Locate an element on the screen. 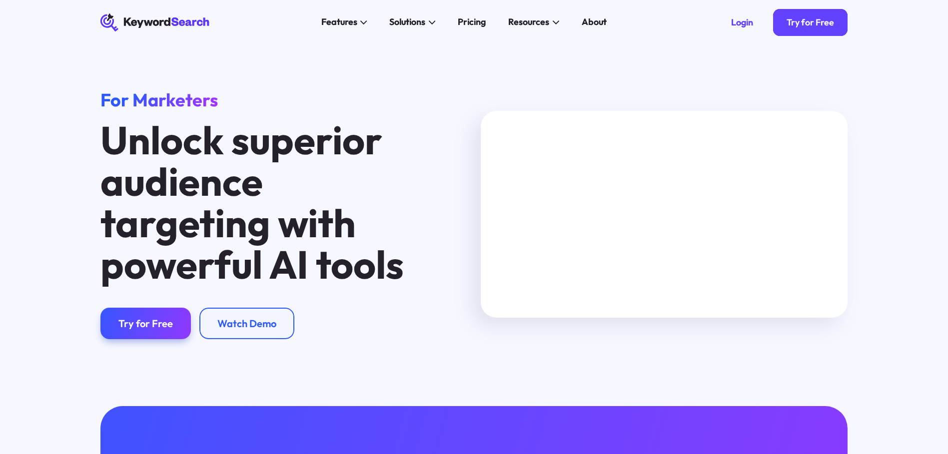 The image size is (948, 454). h1: Unlock superior audience targeting with powerful AI tools is located at coordinates (261, 202).